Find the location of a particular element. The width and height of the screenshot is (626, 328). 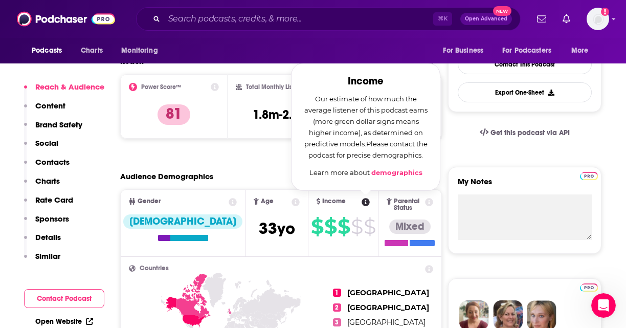

p: Sponsors is located at coordinates (52, 218).